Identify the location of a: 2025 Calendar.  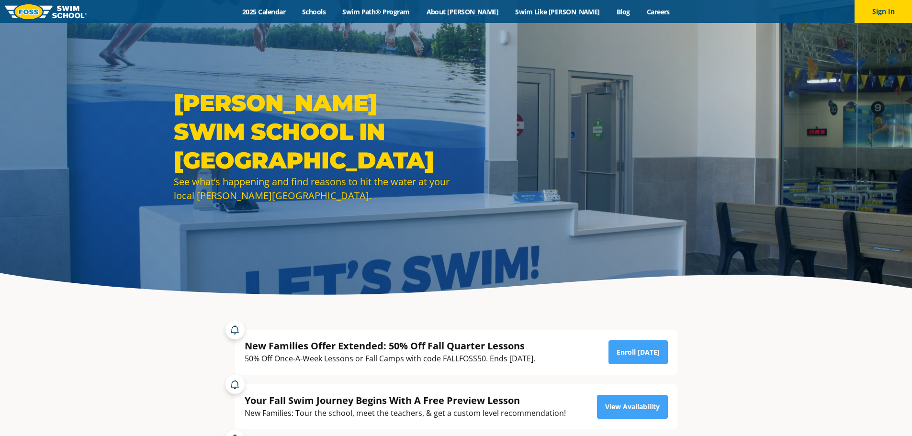
(264, 11).